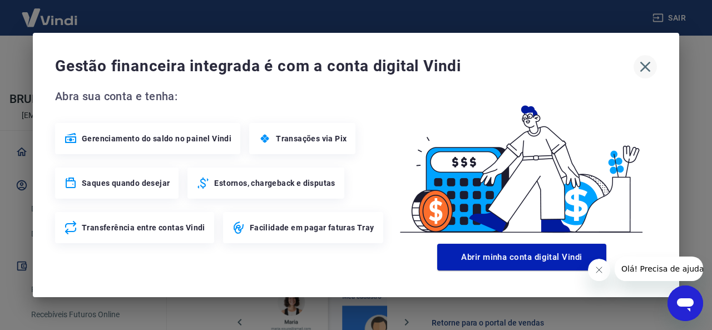 This screenshot has height=330, width=712. Describe the element at coordinates (311, 139) in the screenshot. I see `span: Transações via Pix` at that location.